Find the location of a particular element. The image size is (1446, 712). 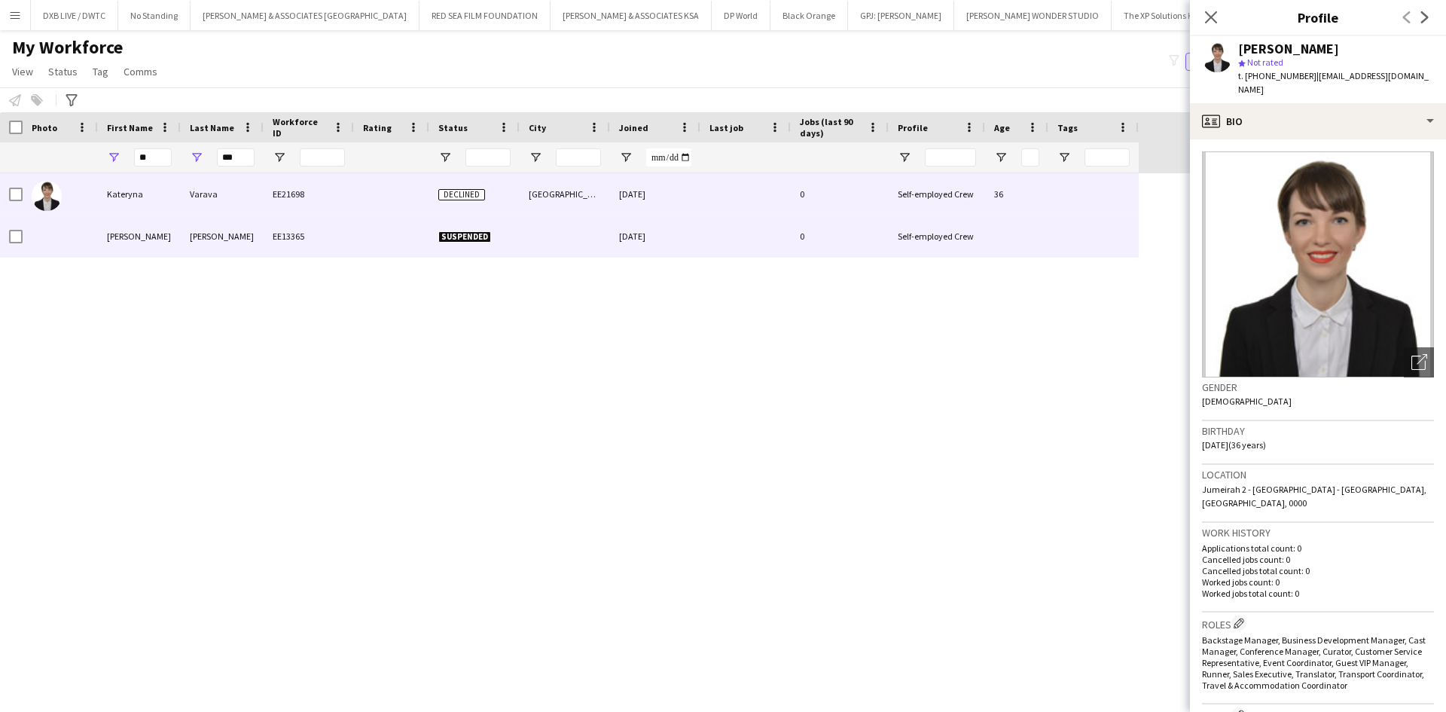

button: No Standing is located at coordinates (154, 15).